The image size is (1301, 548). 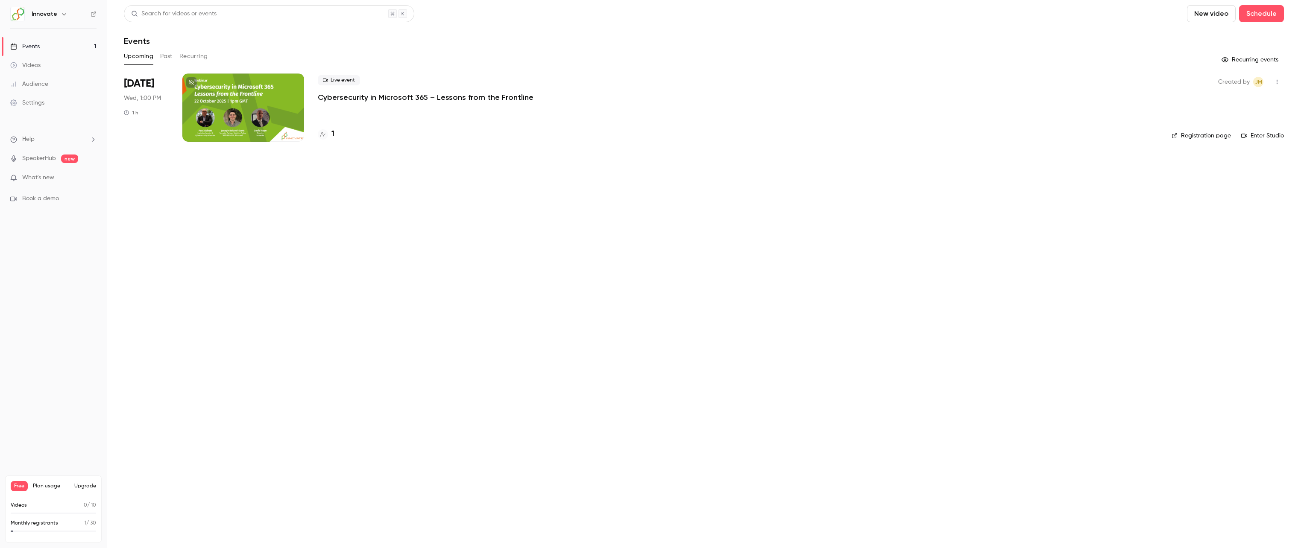 What do you see at coordinates (38, 178) in the screenshot?
I see `span: What's new` at bounding box center [38, 178].